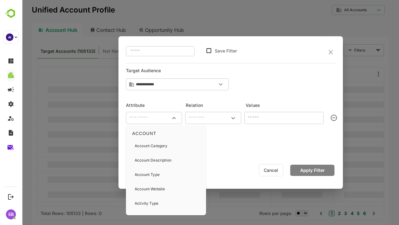  Describe the element at coordinates (11, 13) in the screenshot. I see `img: BambooboxLogoMark.f1c84d78b4c51b1a7b5f700c9845e183.svg` at that location.